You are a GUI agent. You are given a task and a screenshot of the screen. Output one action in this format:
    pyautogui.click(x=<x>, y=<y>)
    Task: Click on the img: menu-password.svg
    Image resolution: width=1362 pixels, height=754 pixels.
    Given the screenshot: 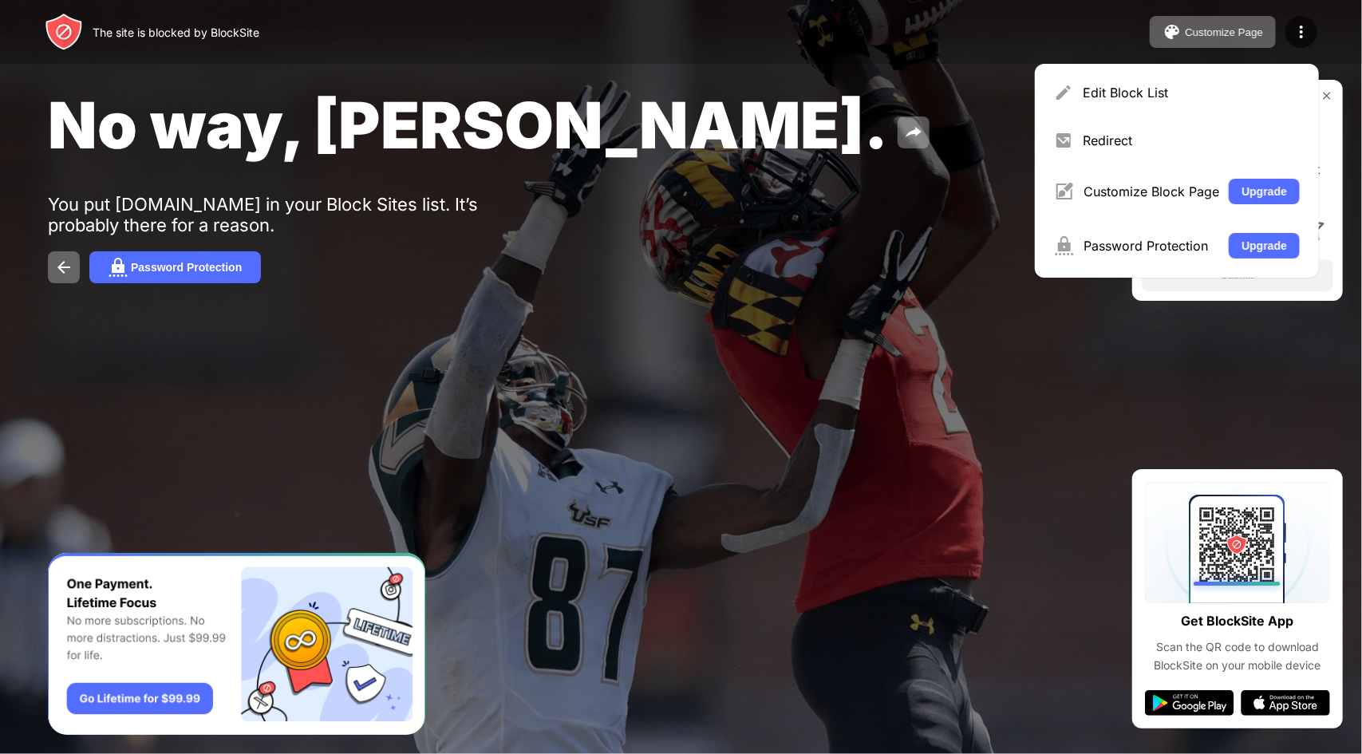 What is the action you would take?
    pyautogui.click(x=1064, y=246)
    